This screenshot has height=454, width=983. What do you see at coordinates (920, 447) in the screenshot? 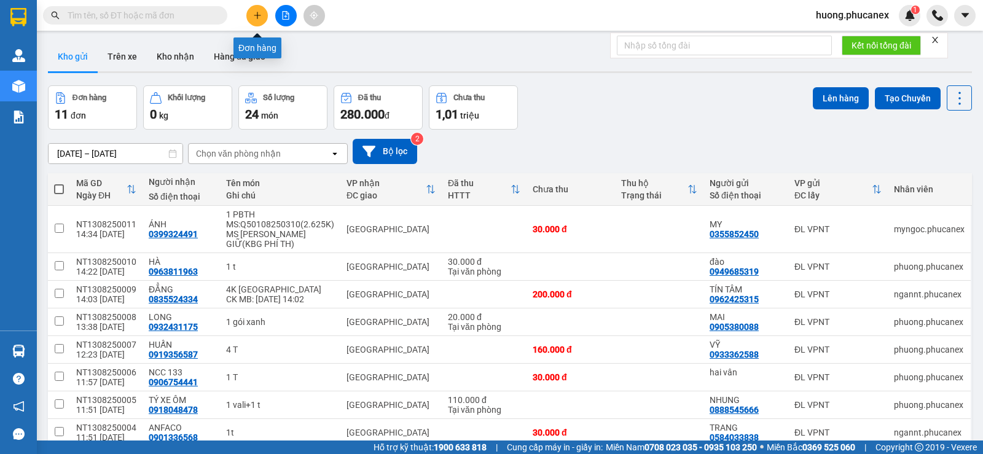
I see `span: copyright` at bounding box center [920, 447].